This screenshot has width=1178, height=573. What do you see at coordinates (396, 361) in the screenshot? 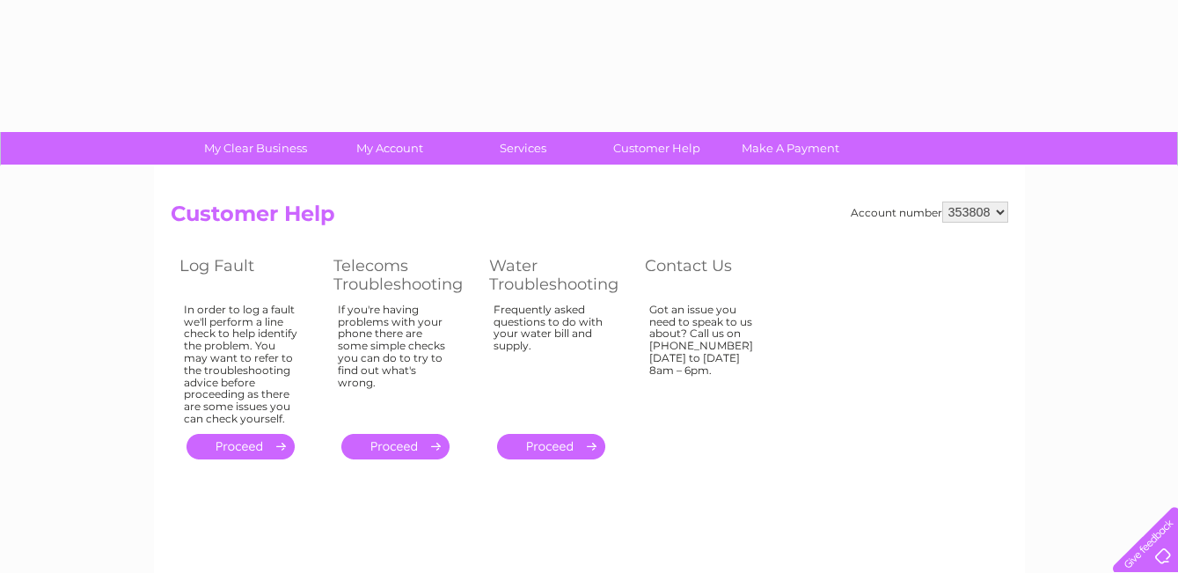
I see `div: If you're having problems with your phone there are some simple checks you can do to try to find ...` at bounding box center [396, 361].